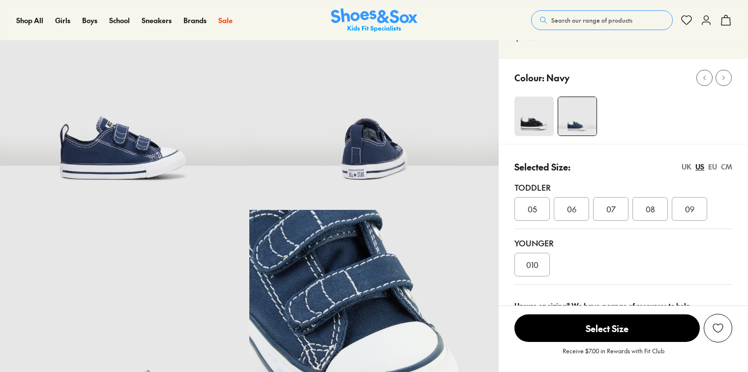 The width and height of the screenshot is (748, 372). What do you see at coordinates (592, 20) in the screenshot?
I see `span: Search our range of products` at bounding box center [592, 20].